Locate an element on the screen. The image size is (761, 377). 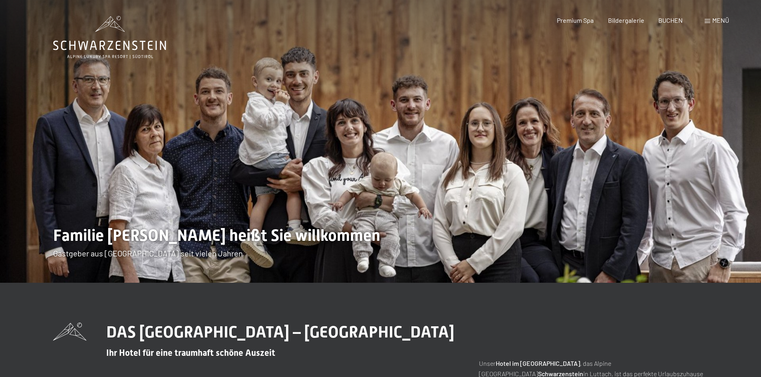
a: Premium Spa is located at coordinates (575, 20).